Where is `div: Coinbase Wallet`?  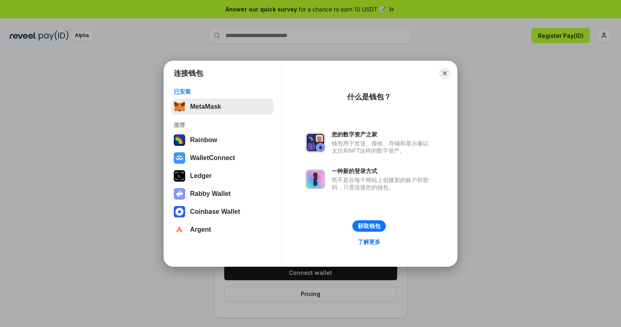
div: Coinbase Wallet is located at coordinates (215, 212).